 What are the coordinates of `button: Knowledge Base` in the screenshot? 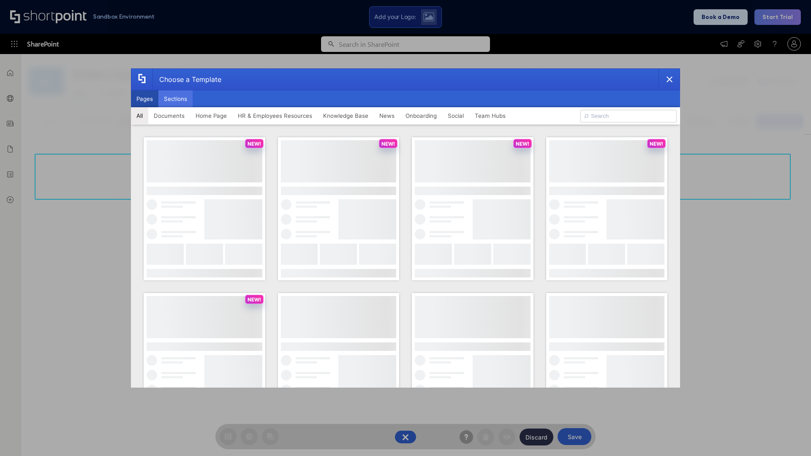 It's located at (346, 116).